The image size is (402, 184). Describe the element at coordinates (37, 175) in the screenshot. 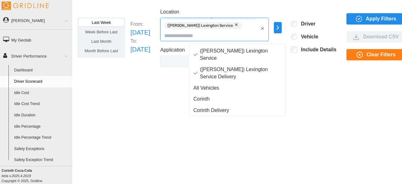

I see `div: Copyright © 2025, Gridline` at that location.